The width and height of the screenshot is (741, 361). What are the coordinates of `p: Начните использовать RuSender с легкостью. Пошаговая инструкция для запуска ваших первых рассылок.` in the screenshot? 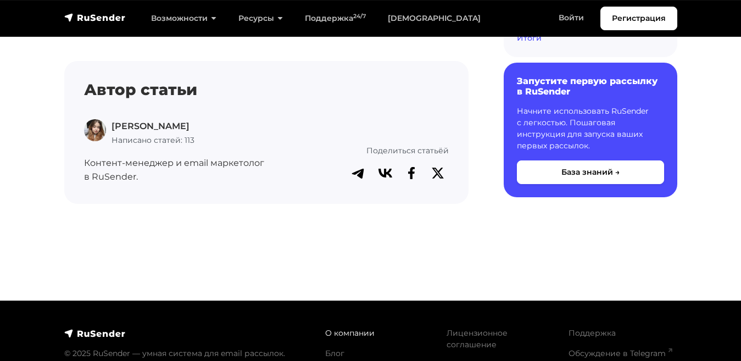 It's located at (591, 129).